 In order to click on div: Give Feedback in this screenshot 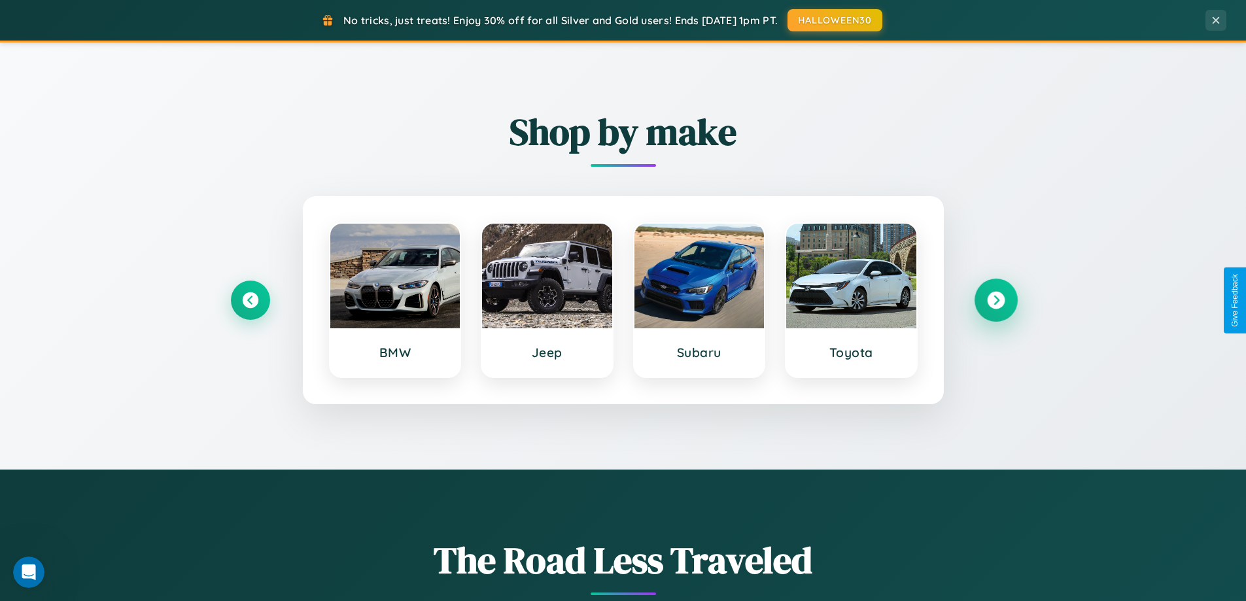, I will do `click(1235, 300)`.